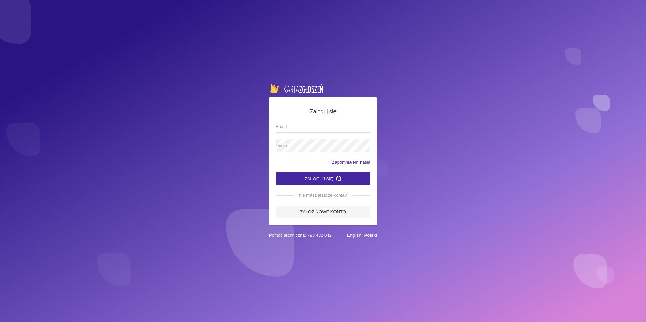 This screenshot has height=322, width=646. Describe the element at coordinates (354, 235) in the screenshot. I see `a: English` at that location.